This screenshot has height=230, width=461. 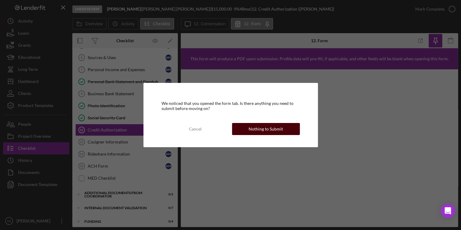 What do you see at coordinates (448, 211) in the screenshot?
I see `div: Open Intercom Messenger` at bounding box center [448, 211].